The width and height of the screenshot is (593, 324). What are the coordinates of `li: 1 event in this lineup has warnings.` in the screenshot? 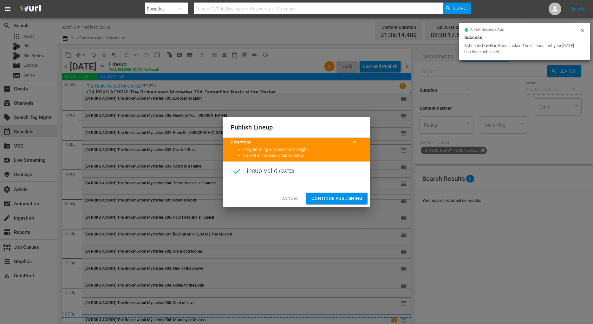 It's located at (303, 155).